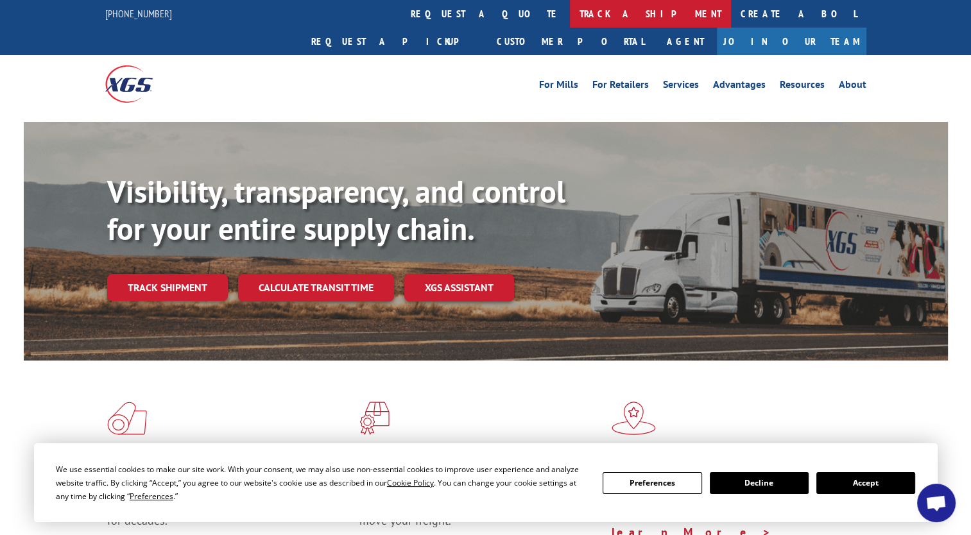 The height and width of the screenshot is (535, 971). What do you see at coordinates (633, 418) in the screenshot?
I see `img: xgs-icon-flagship-distribution-model-red` at bounding box center [633, 418].